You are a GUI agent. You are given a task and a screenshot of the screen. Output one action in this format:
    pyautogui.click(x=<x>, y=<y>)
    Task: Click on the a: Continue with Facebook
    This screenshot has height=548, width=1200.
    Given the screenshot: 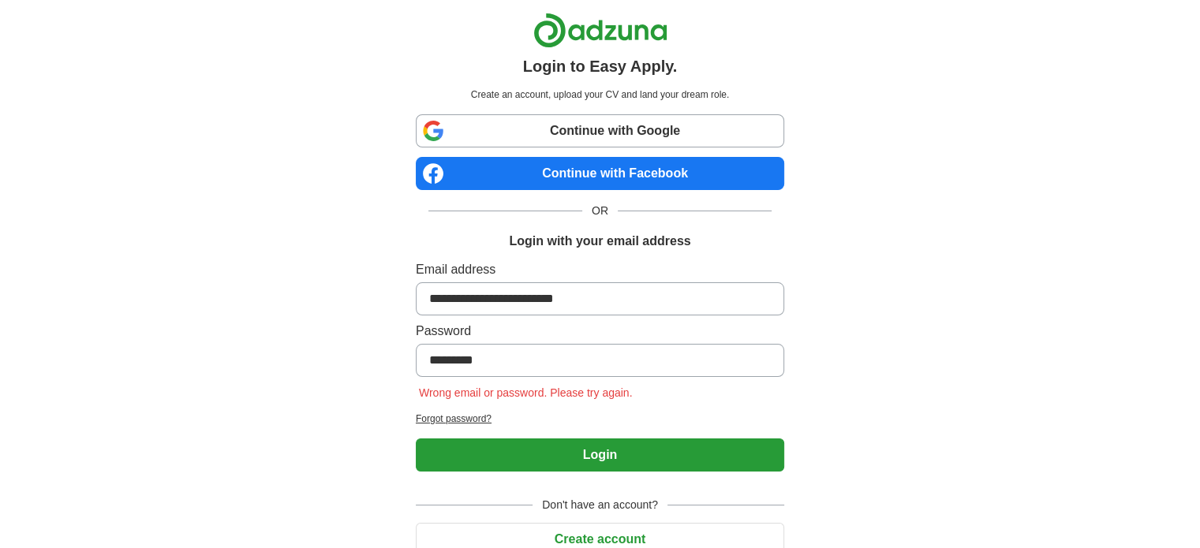 What is the action you would take?
    pyautogui.click(x=599, y=174)
    